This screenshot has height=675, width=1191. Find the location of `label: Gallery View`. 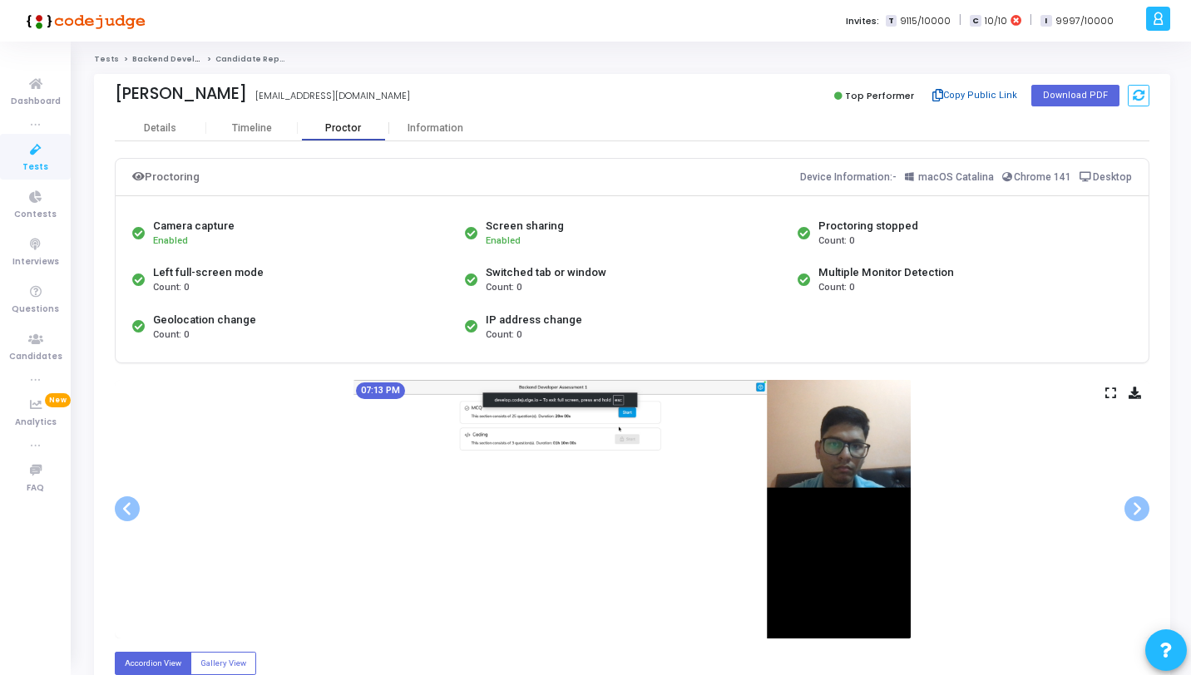

label: Gallery View is located at coordinates (223, 663).